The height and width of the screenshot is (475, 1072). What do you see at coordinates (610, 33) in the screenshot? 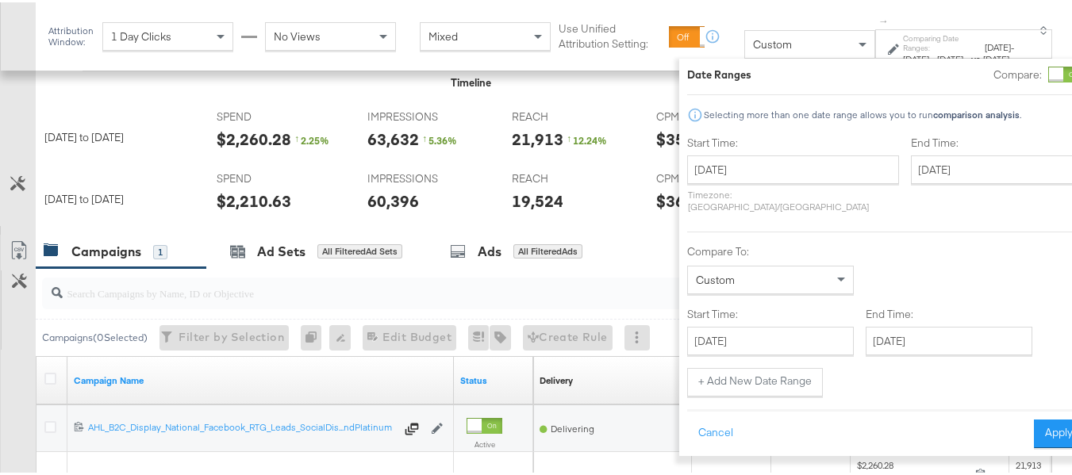
I see `label: Use Unified Attribution Setting:` at bounding box center [610, 33].